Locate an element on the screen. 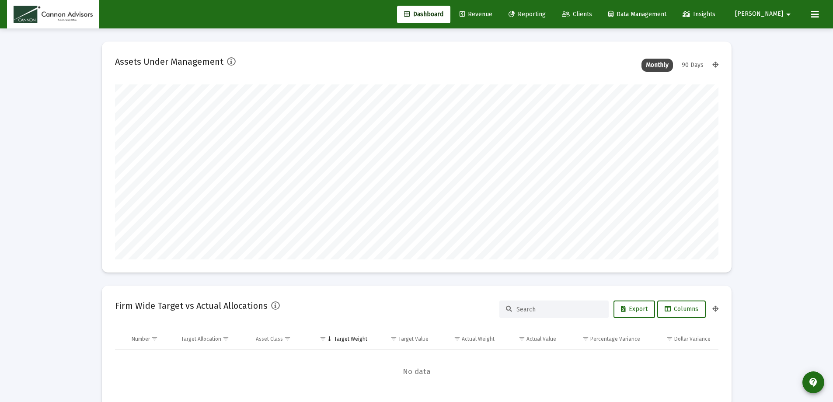  div: Dollar Variance is located at coordinates (693, 339).